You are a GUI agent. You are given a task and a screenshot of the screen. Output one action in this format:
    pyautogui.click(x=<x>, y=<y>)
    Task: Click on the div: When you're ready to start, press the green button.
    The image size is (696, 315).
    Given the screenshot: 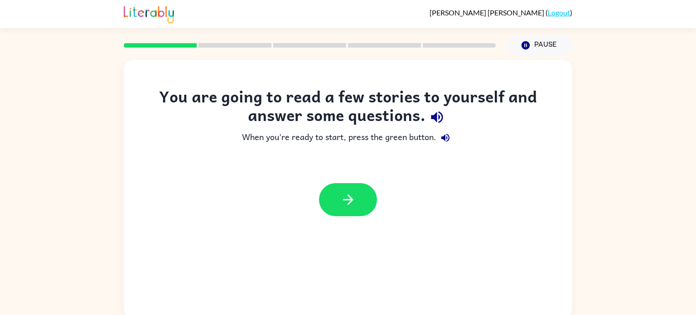 What is the action you would take?
    pyautogui.click(x=348, y=138)
    